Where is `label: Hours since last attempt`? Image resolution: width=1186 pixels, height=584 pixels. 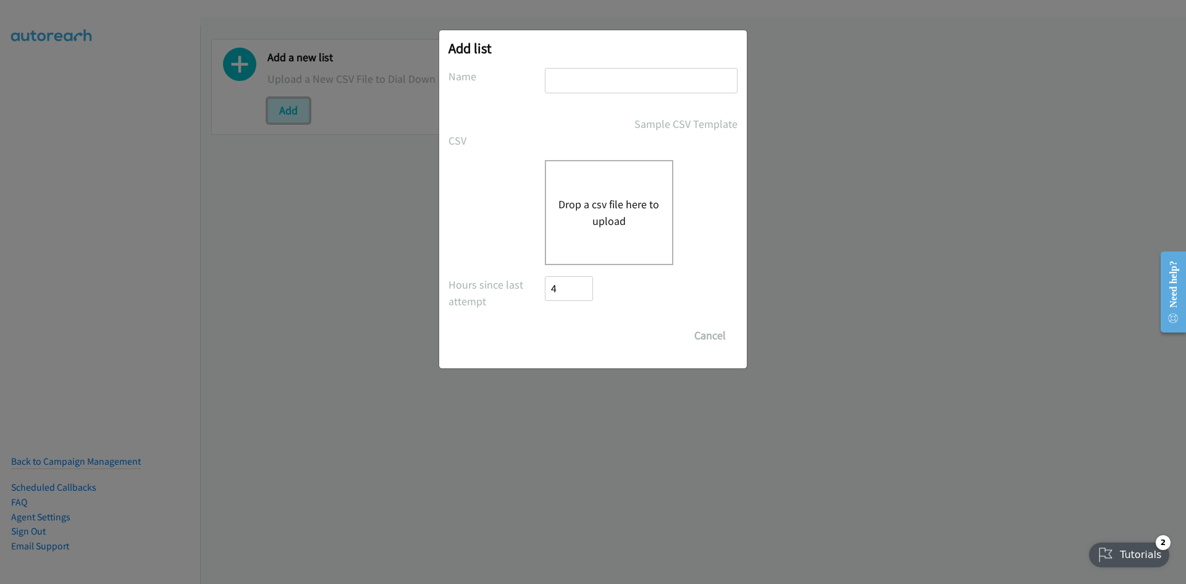 label: Hours since last attempt is located at coordinates (497, 293).